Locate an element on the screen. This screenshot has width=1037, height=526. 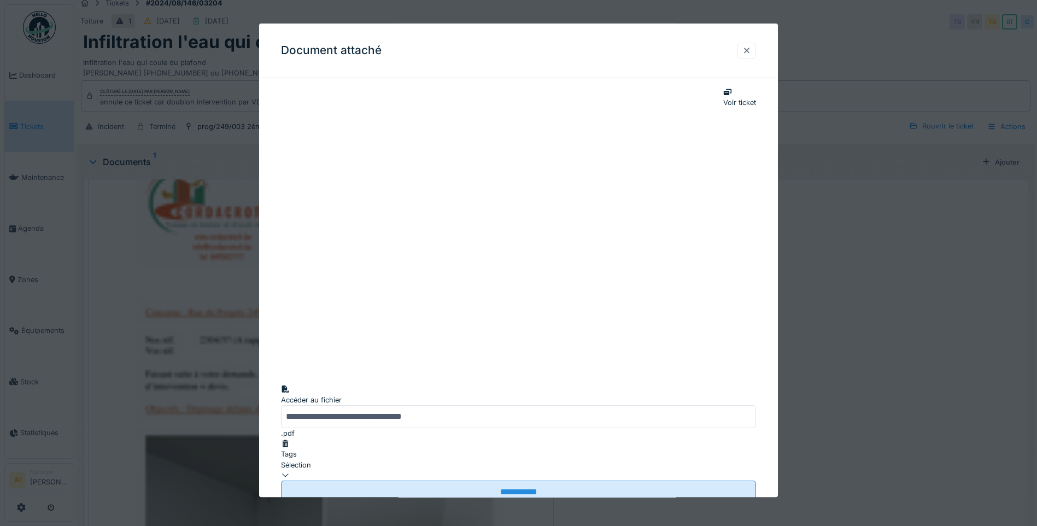
div: Voir ticket is located at coordinates (740, 102).